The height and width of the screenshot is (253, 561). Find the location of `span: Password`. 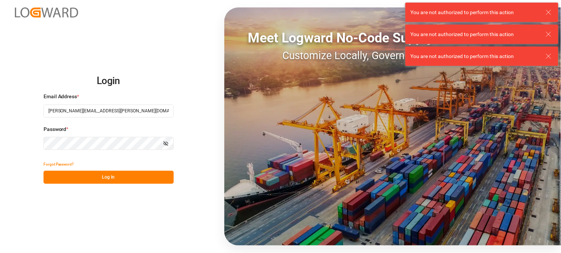

span: Password is located at coordinates (55, 129).